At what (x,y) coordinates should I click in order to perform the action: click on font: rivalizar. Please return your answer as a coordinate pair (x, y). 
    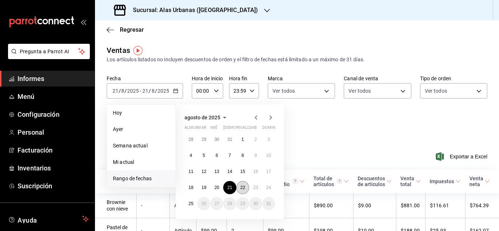
    Looking at the image, I should click on (246, 127).